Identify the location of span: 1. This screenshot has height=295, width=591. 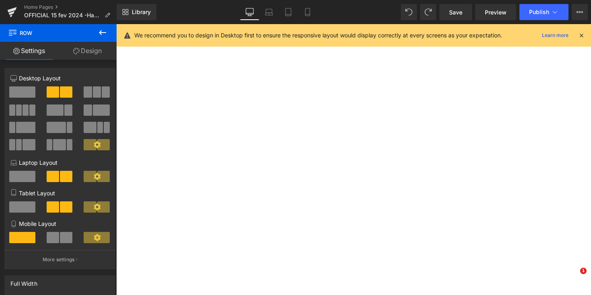
(583, 271).